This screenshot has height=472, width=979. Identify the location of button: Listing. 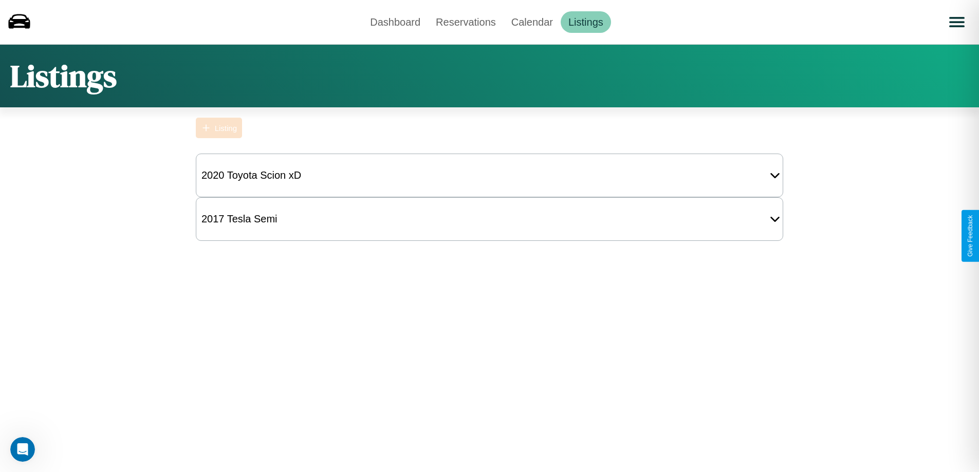
(219, 128).